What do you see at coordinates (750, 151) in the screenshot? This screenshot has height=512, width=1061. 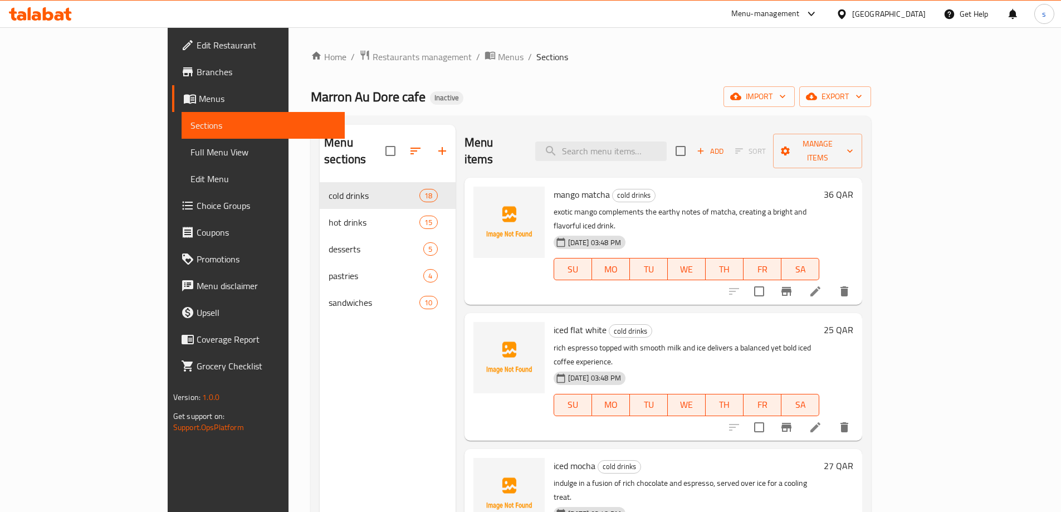 I see `span: Select section first` at bounding box center [750, 151].